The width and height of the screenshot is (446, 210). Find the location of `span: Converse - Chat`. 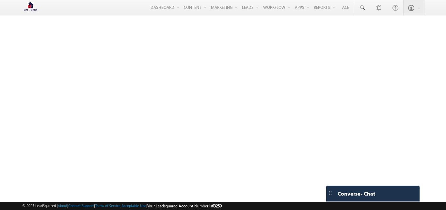

span: Converse - Chat is located at coordinates (357, 193).